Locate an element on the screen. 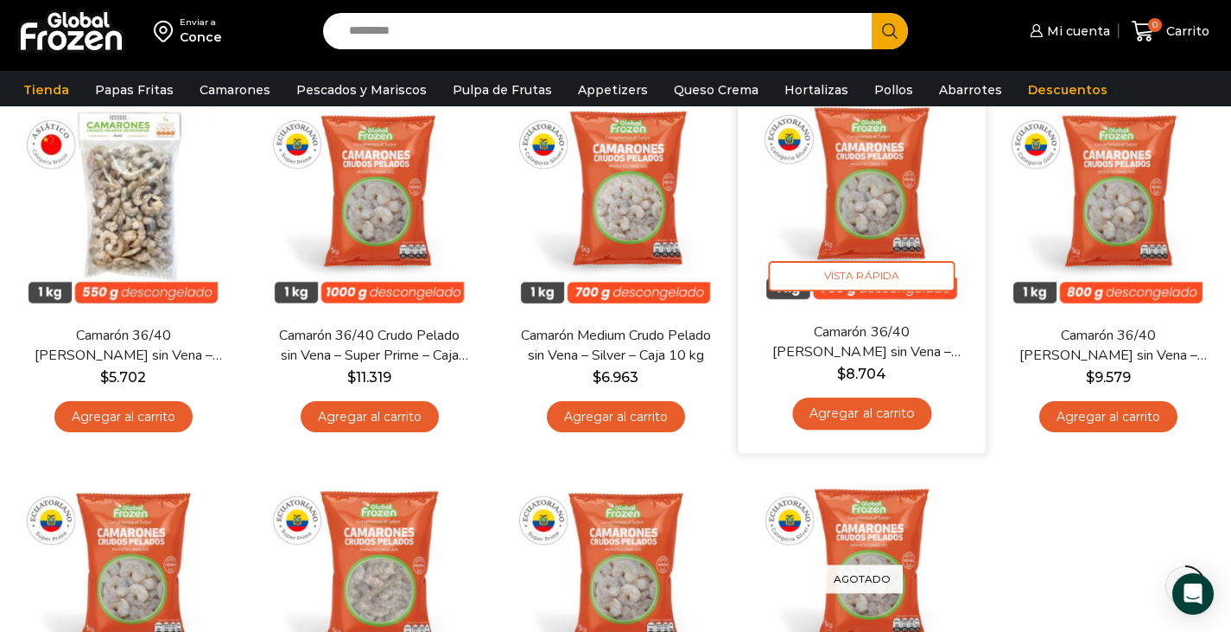  div: Enviar a is located at coordinates (200, 22).